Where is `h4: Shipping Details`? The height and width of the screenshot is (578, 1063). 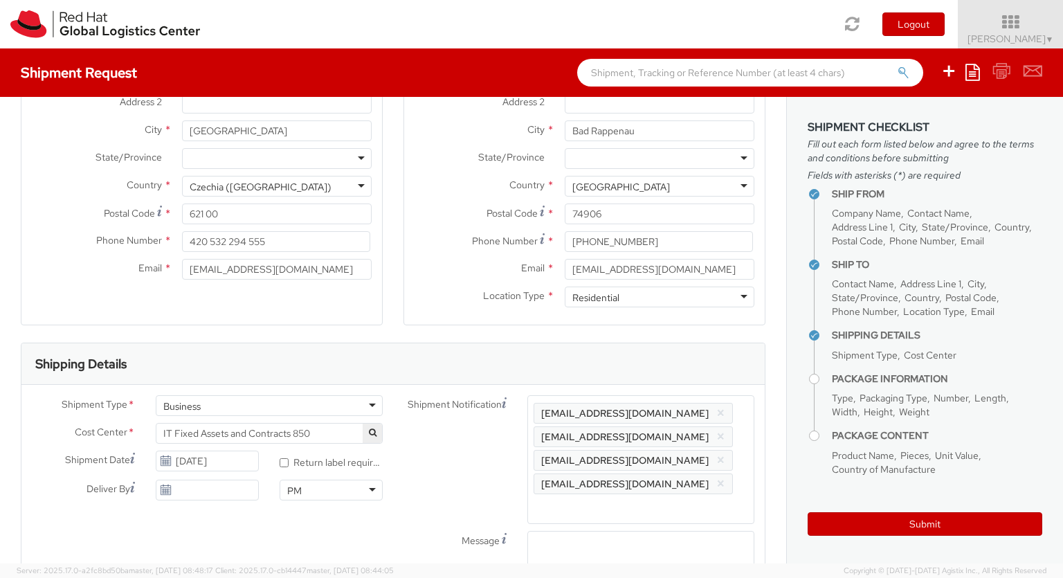 h4: Shipping Details is located at coordinates (937, 335).